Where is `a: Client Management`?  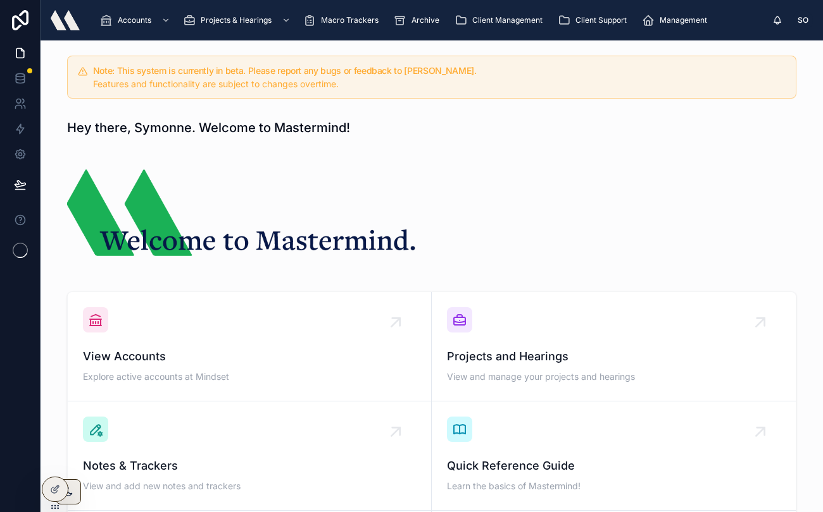 a: Client Management is located at coordinates (500, 20).